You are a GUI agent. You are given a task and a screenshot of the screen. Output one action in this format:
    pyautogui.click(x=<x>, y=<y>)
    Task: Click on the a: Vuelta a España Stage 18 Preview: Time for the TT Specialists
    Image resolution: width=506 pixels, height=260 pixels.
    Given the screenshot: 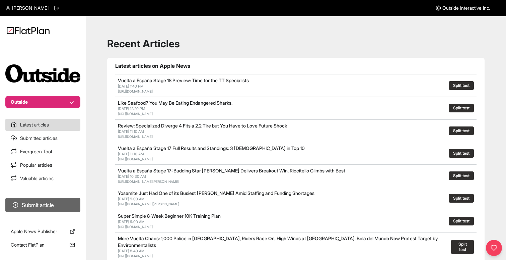 What is the action you would take?
    pyautogui.click(x=183, y=80)
    